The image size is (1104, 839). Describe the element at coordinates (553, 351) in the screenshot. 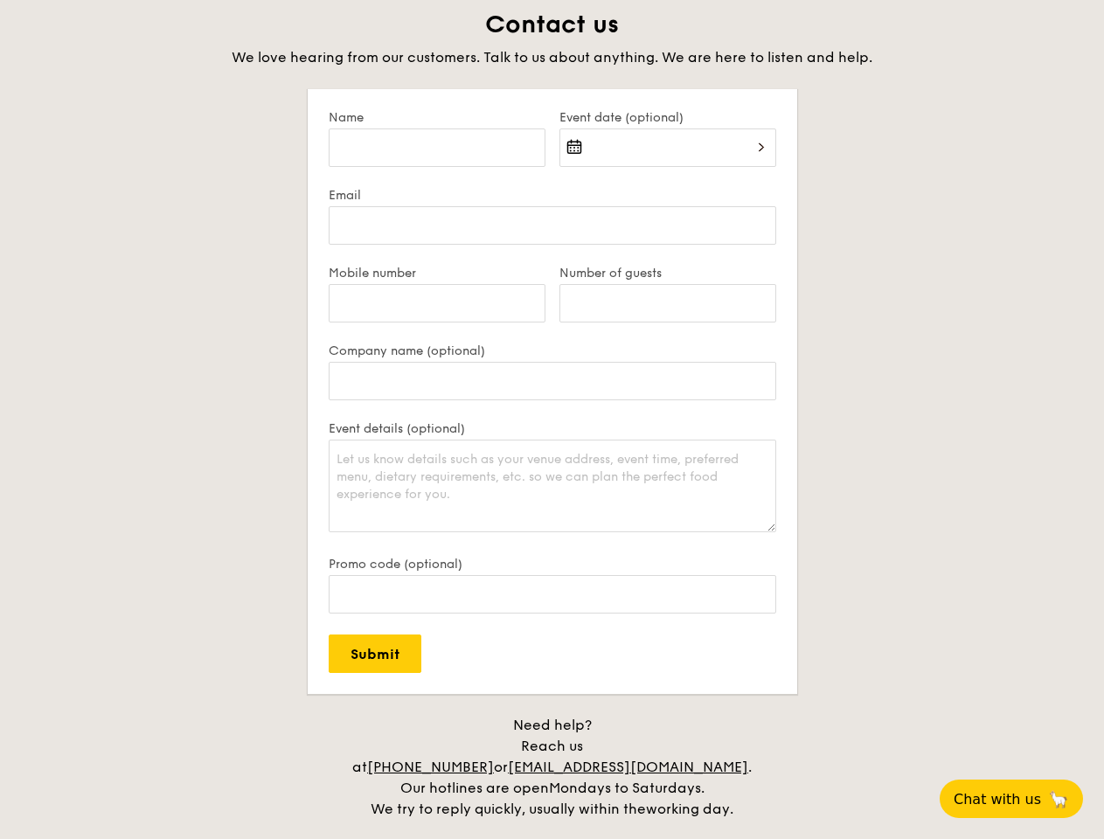

I see `label: Company name (optional)` at that location.